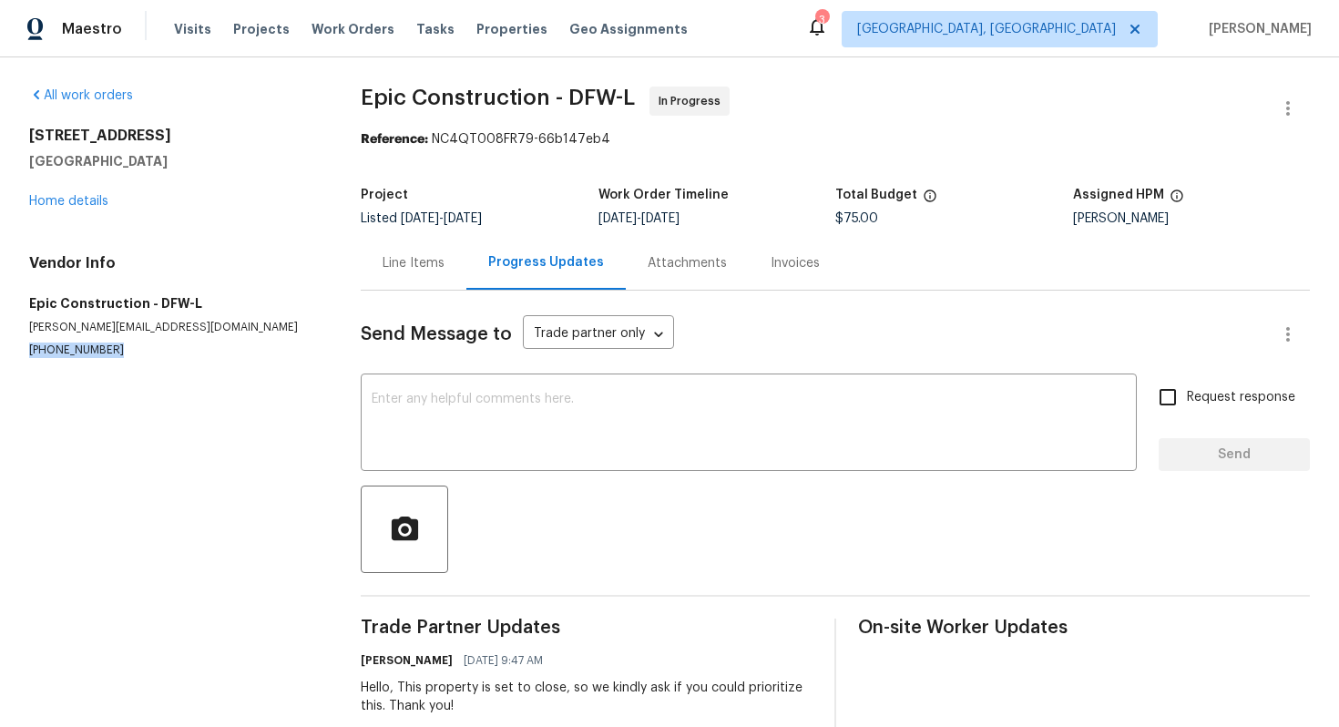  I want to click on span: On-site Worker Updates, so click(1084, 627).